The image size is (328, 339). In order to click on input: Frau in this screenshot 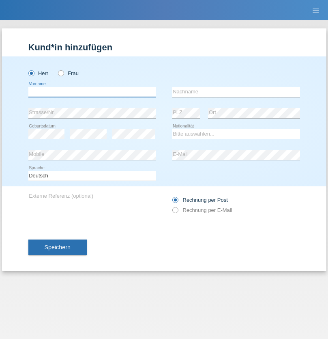, I will do `click(60, 73)`.